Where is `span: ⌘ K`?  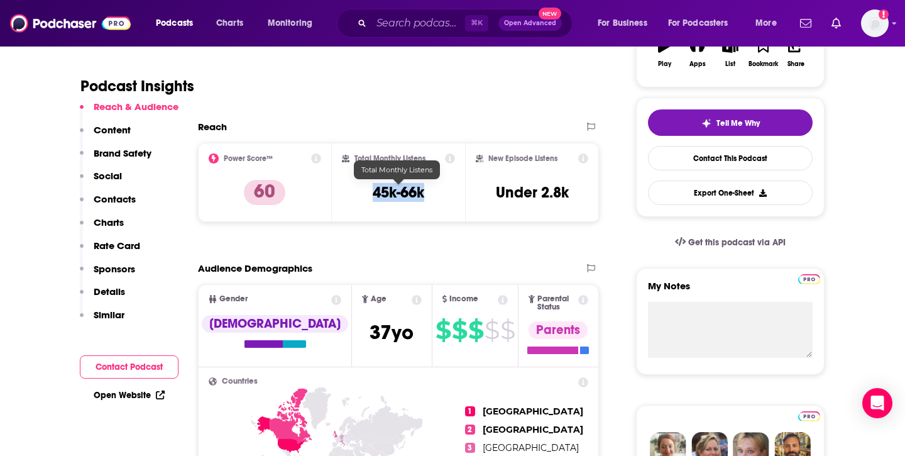 span: ⌘ K is located at coordinates (476, 23).